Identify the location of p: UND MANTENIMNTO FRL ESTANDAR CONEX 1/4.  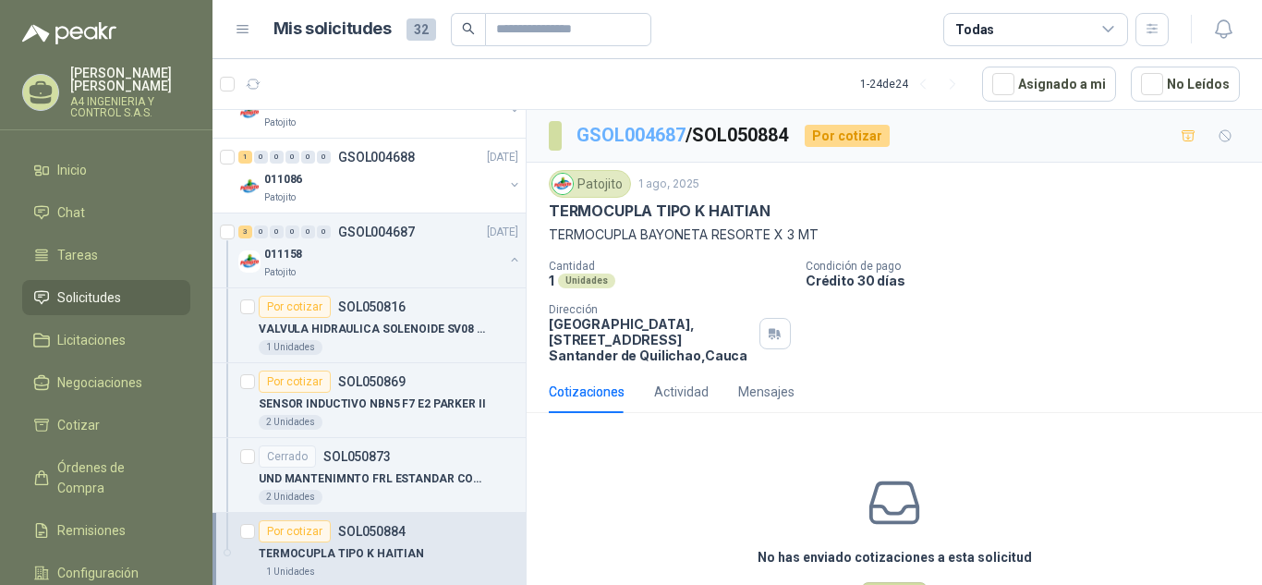
(373, 479).